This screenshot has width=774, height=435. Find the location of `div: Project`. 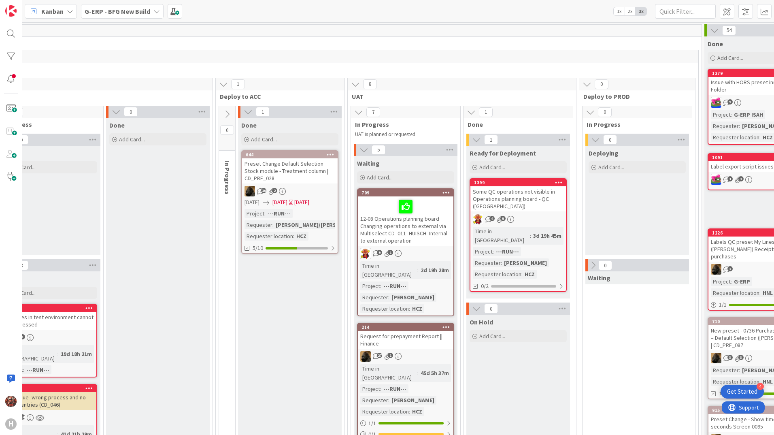

div: Project is located at coordinates (254, 213).